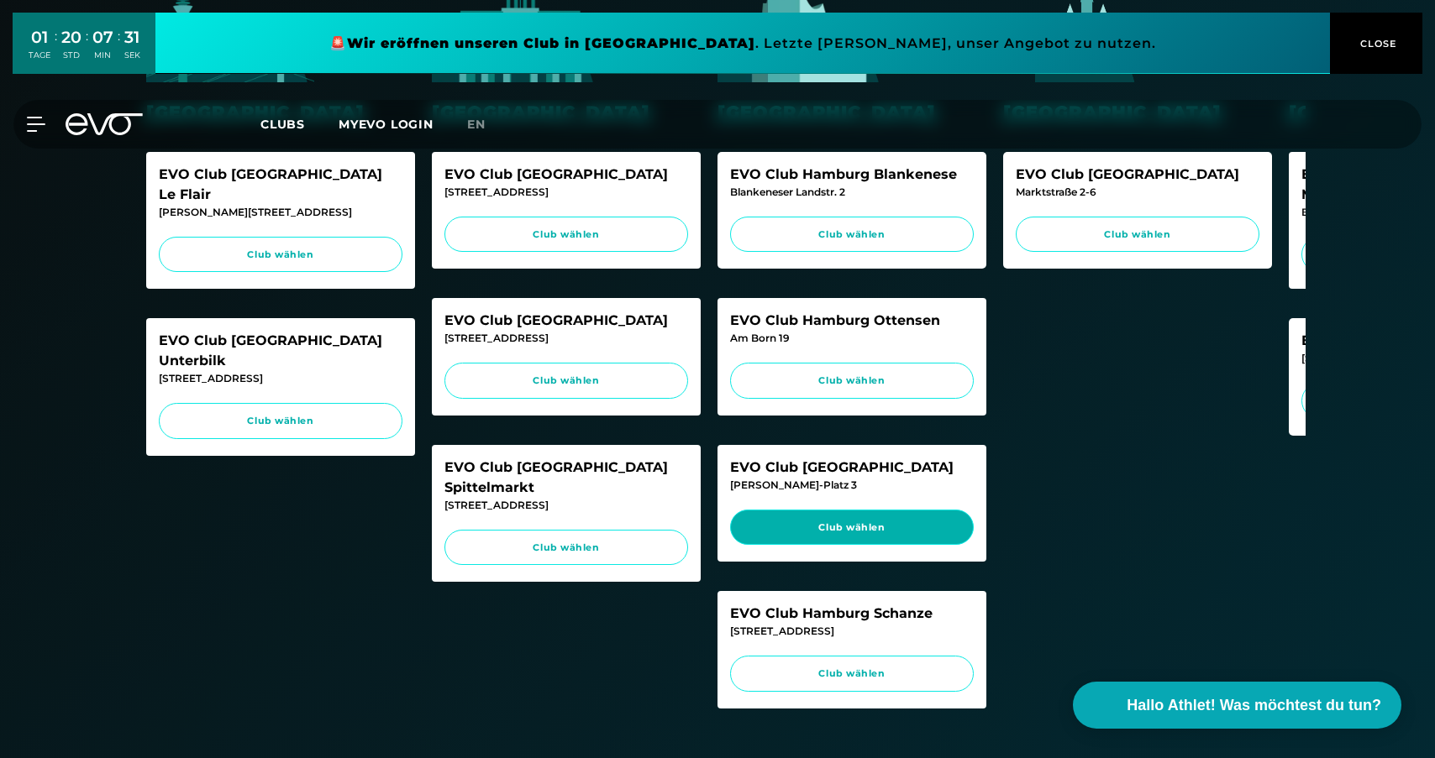 Image resolution: width=1435 pixels, height=758 pixels. I want to click on button: CLOSE, so click(1376, 43).